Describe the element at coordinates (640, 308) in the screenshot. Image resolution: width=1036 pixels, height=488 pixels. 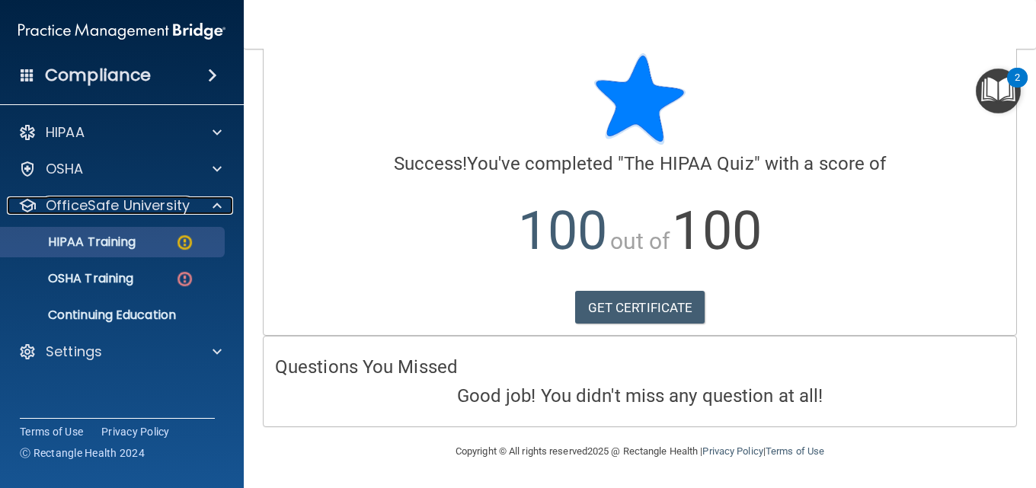
I see `a: GET CERTIFICATE` at that location.